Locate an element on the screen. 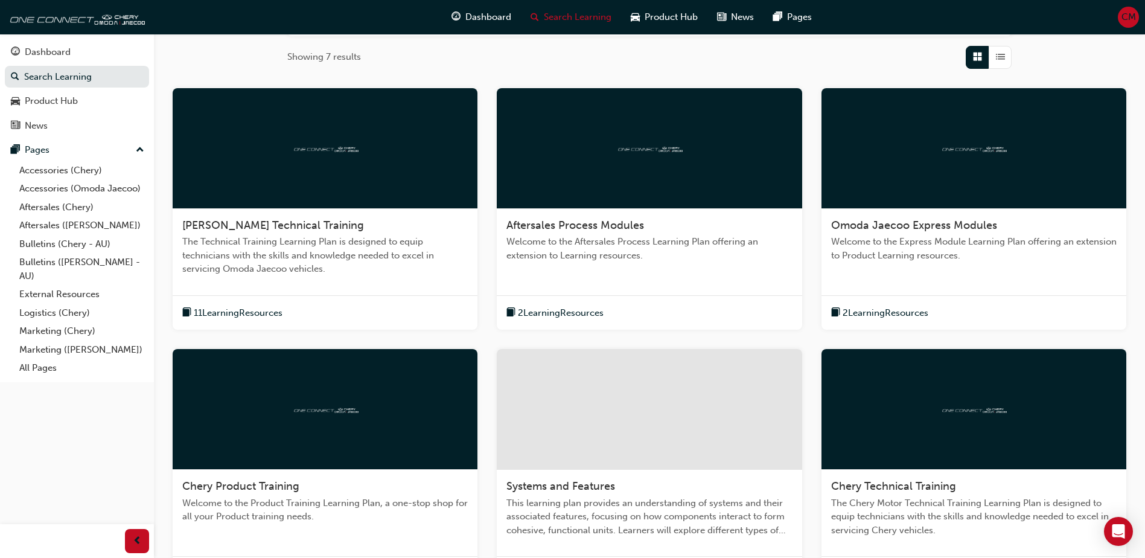 The image size is (1145, 558). a: oneconnect is located at coordinates (75, 17).